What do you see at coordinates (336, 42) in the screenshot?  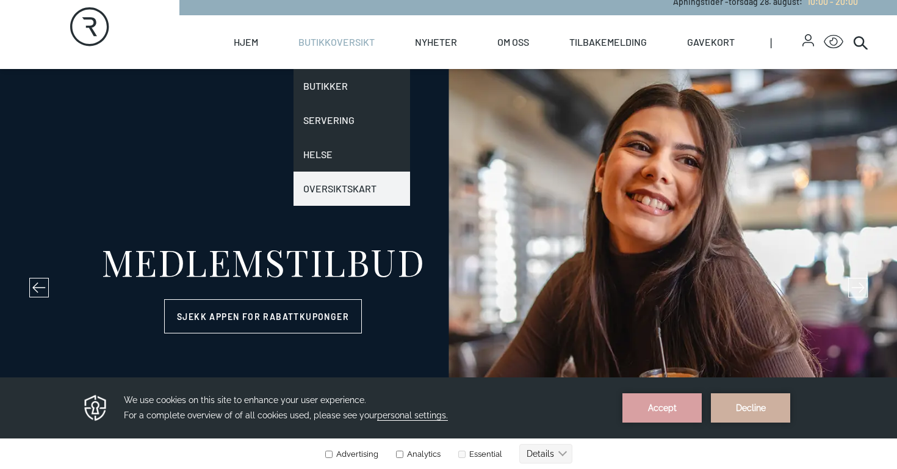 I see `a: Butikkoversikt` at bounding box center [336, 42].